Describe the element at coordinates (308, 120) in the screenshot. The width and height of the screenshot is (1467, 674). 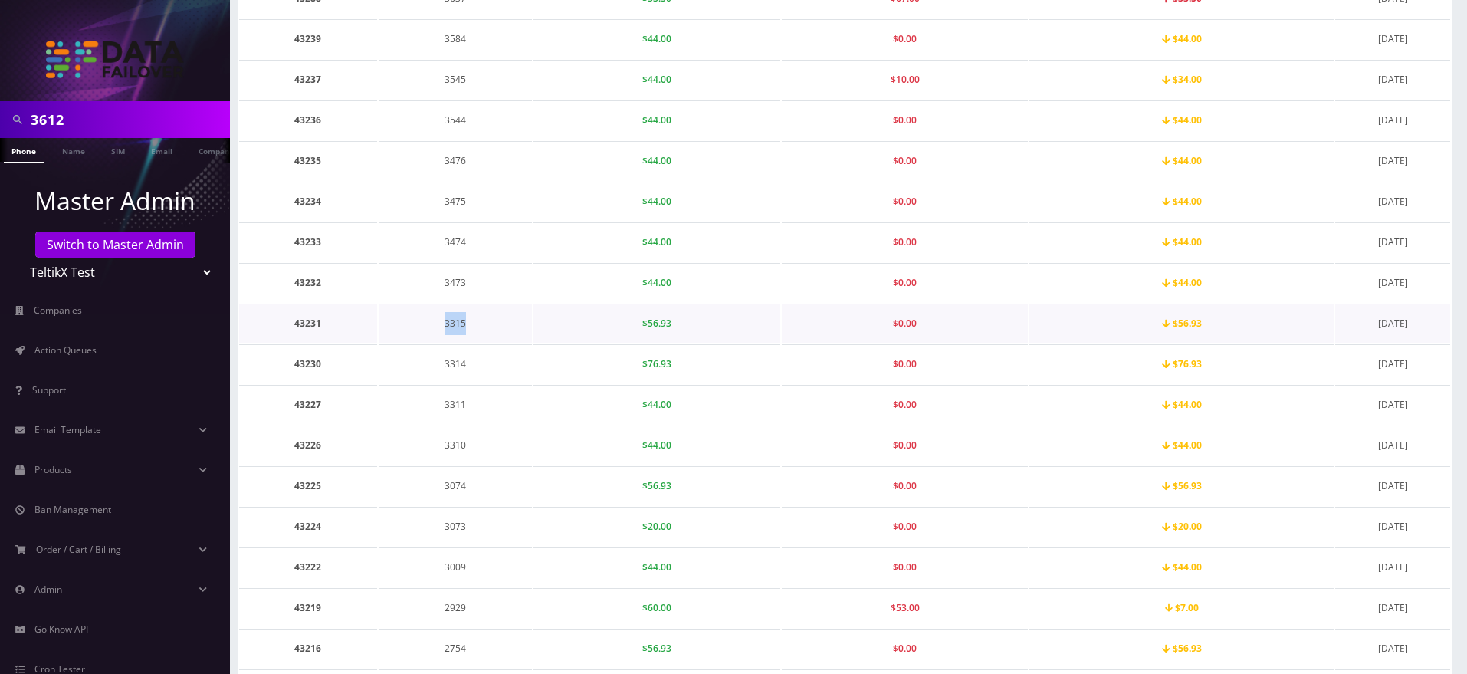
I see `td: 43236` at that location.